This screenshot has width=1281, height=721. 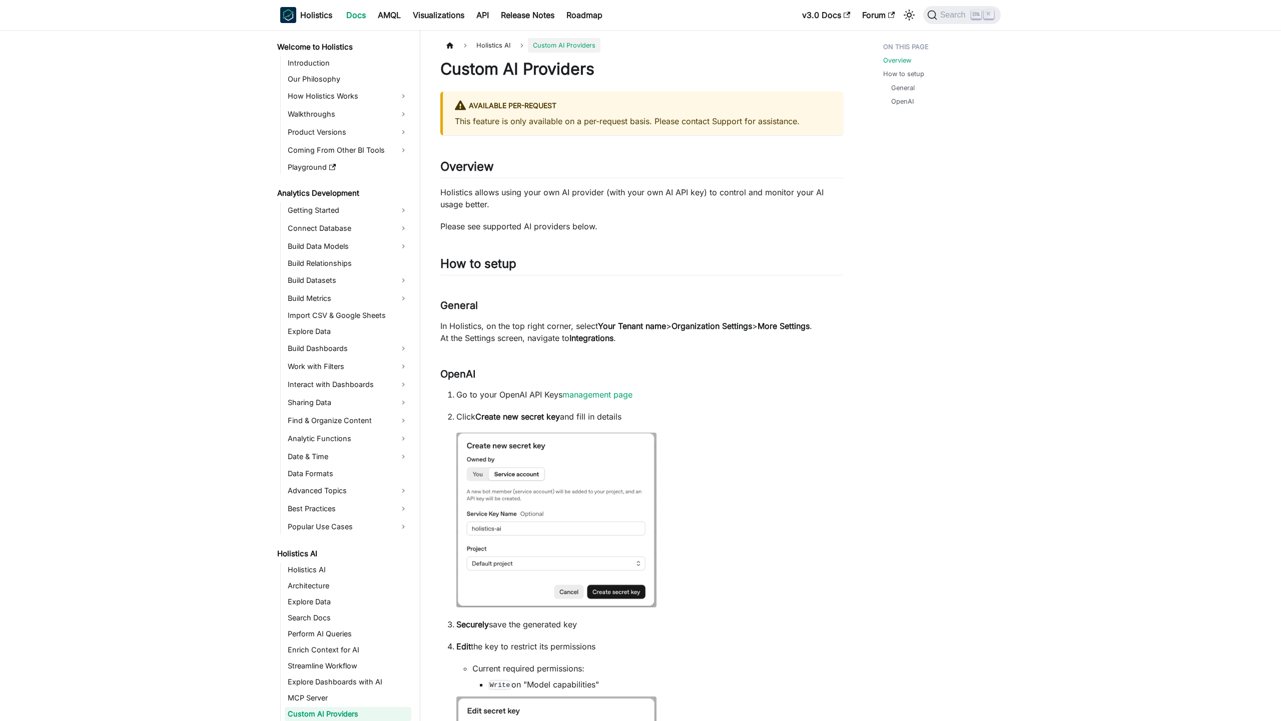 I want to click on a: MCP Server, so click(x=348, y=698).